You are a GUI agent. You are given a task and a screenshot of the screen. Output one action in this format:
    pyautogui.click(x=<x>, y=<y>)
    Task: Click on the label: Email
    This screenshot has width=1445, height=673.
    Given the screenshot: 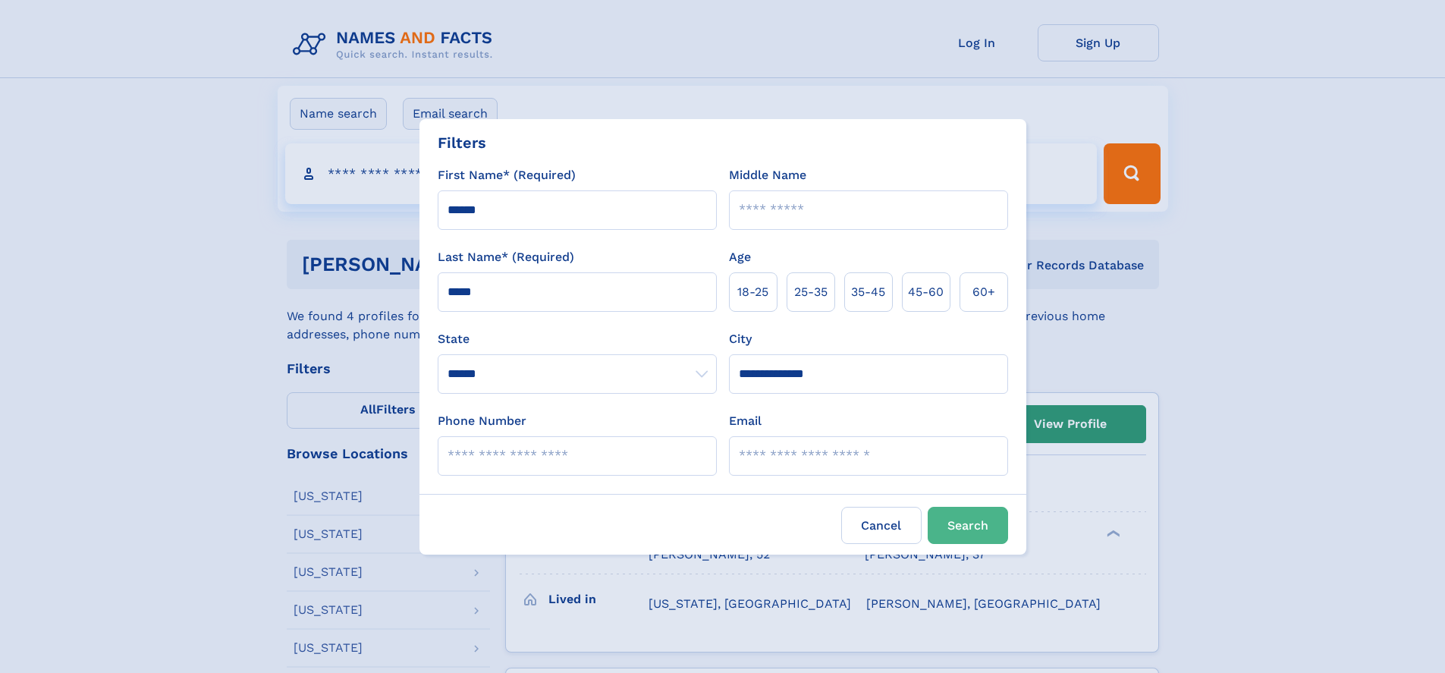 What is the action you would take?
    pyautogui.click(x=745, y=421)
    